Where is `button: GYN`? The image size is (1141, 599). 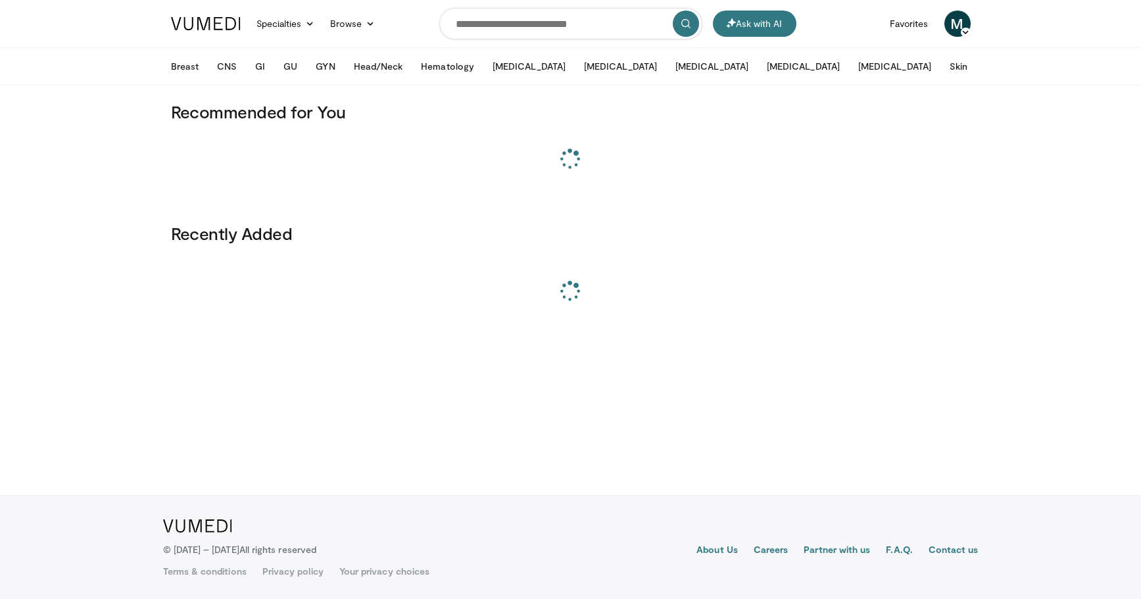 button: GYN is located at coordinates (325, 66).